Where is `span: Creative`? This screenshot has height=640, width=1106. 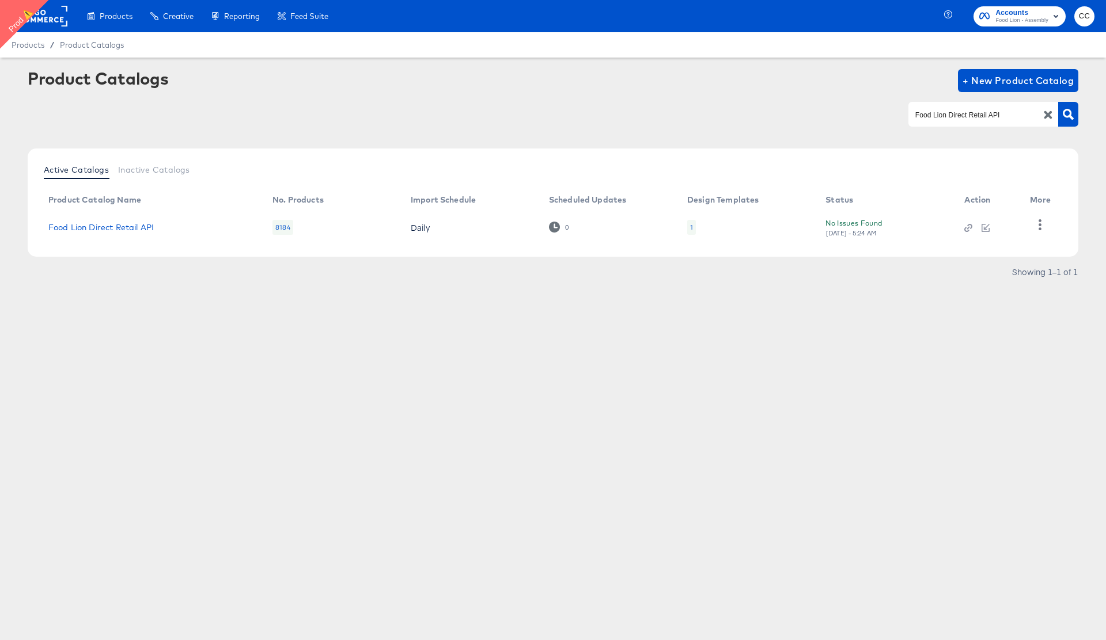 span: Creative is located at coordinates (178, 16).